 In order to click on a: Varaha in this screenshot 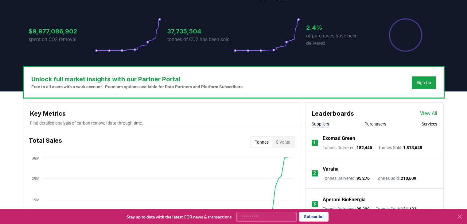, I will do `click(331, 169)`.